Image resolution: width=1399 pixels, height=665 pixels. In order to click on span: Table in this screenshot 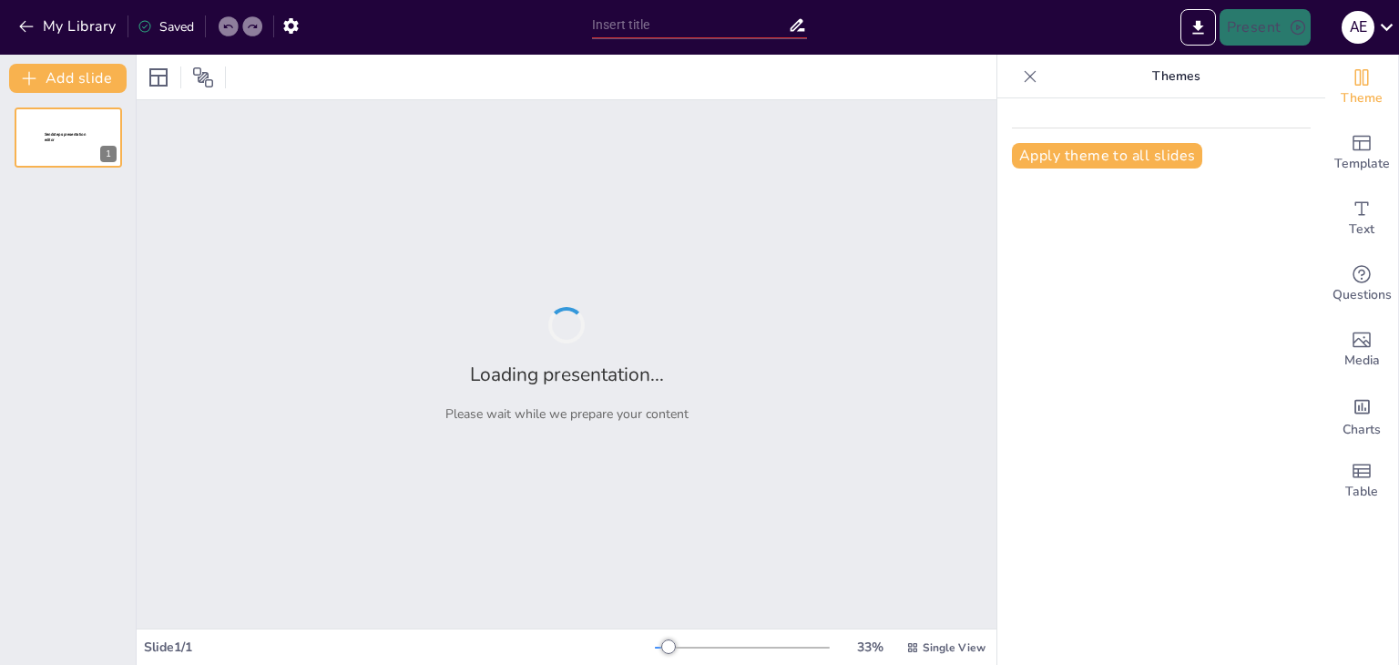, I will do `click(1362, 492)`.